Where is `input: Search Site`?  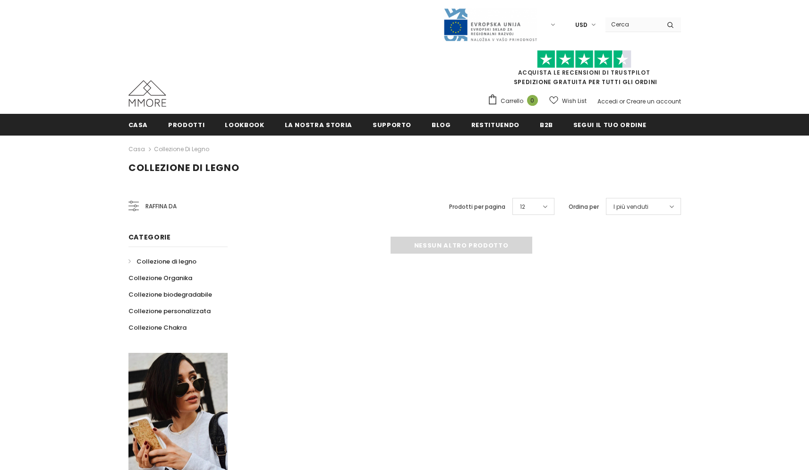
input: Search Site is located at coordinates (632, 24).